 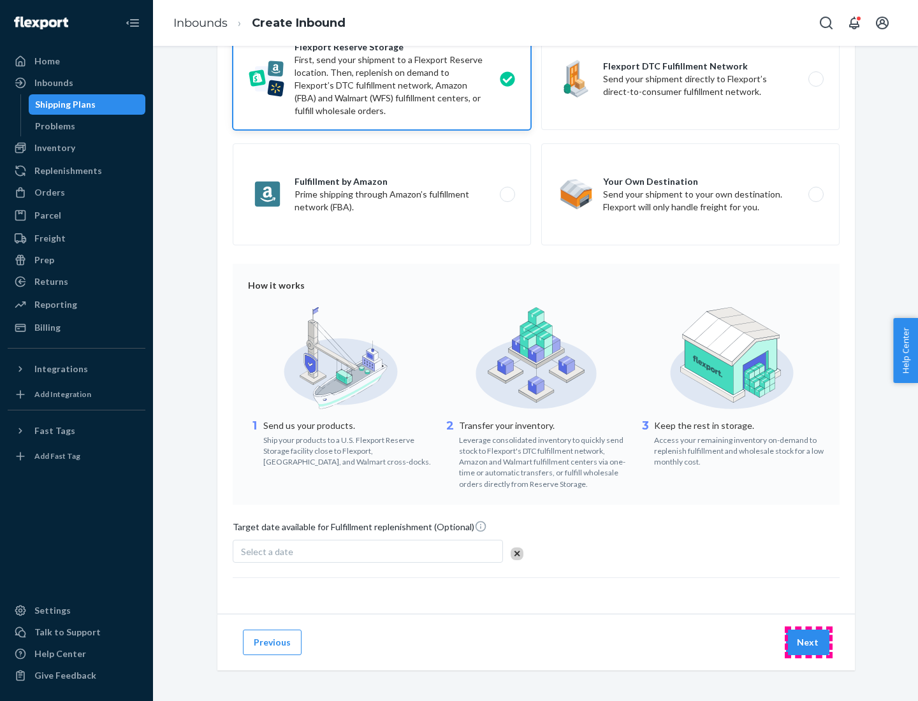 What do you see at coordinates (536, 285) in the screenshot?
I see `div: How it works` at bounding box center [536, 285].